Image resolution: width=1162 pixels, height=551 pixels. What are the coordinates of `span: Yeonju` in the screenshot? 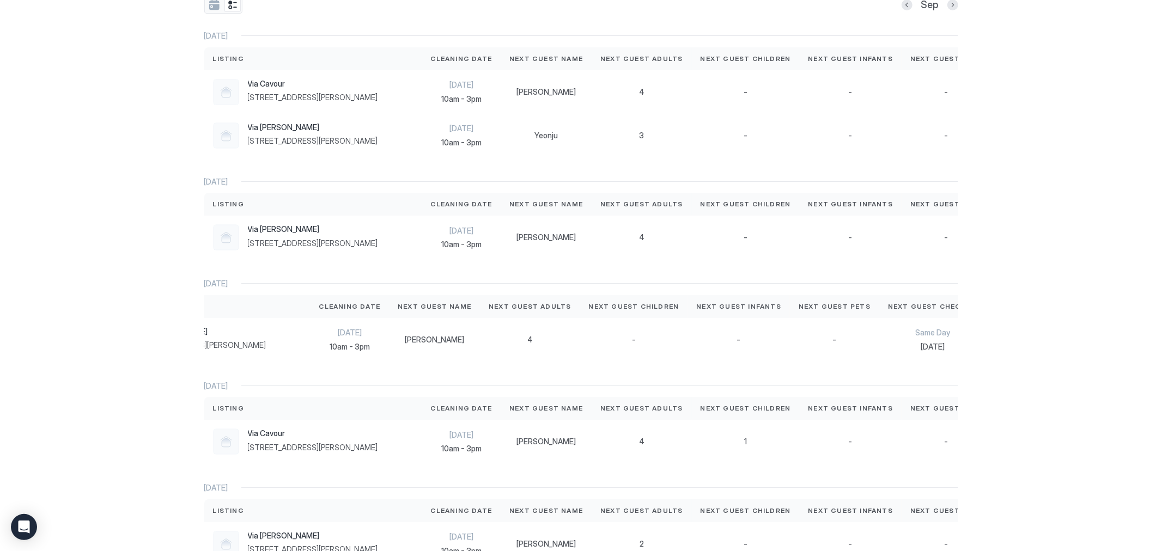 It's located at (546, 136).